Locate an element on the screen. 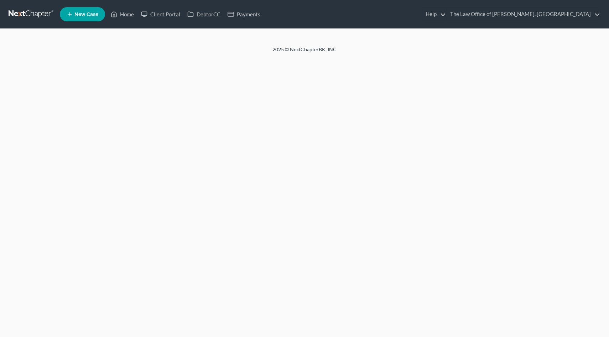 This screenshot has height=337, width=609. a: Payments is located at coordinates (244, 14).